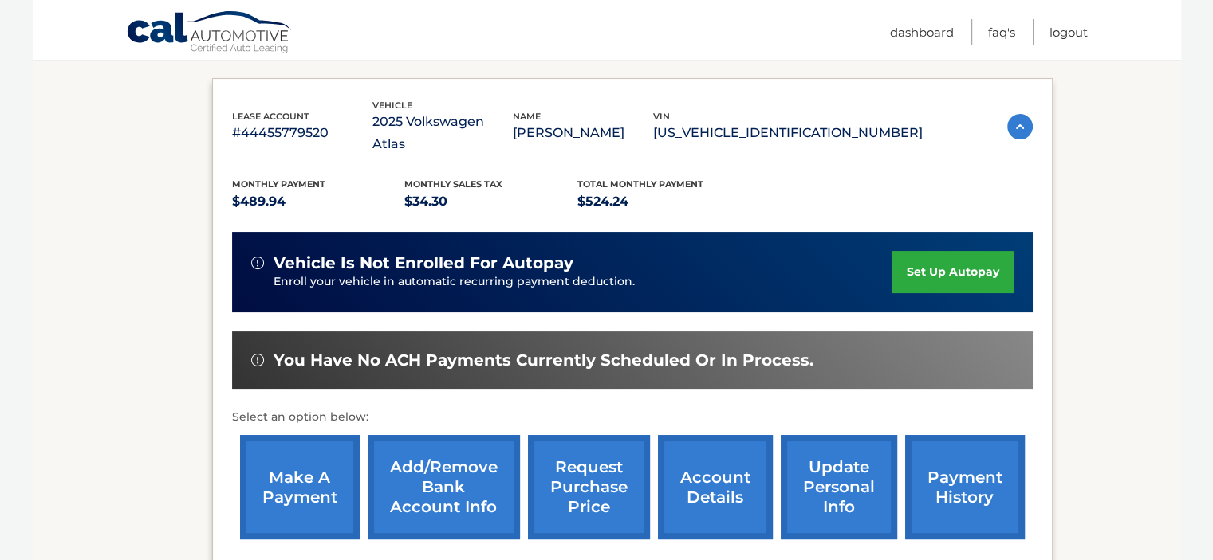  What do you see at coordinates (443, 487) in the screenshot?
I see `a: Add/Remove bank account info` at bounding box center [443, 487].